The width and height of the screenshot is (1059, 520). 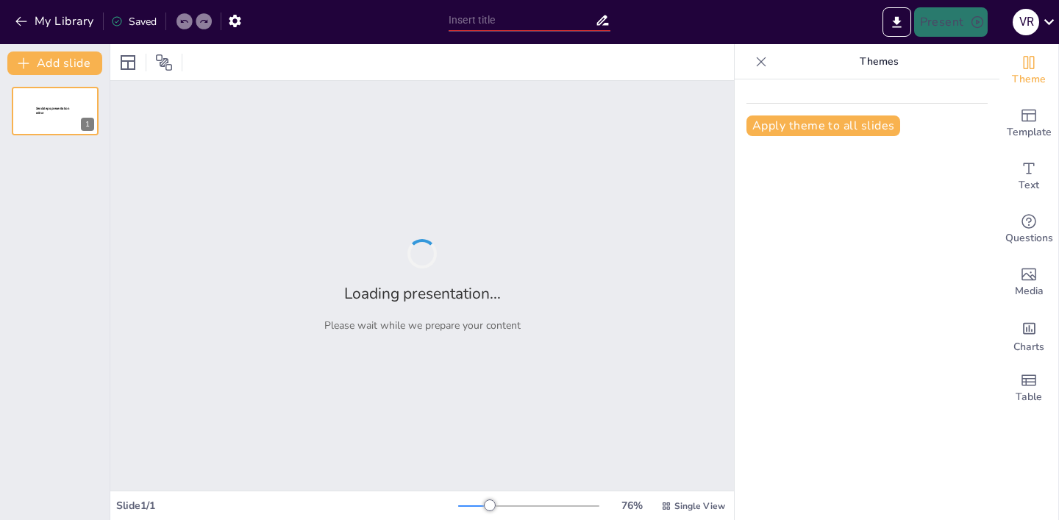 What do you see at coordinates (1029, 177) in the screenshot?
I see `div: Add text boxes` at bounding box center [1029, 177].